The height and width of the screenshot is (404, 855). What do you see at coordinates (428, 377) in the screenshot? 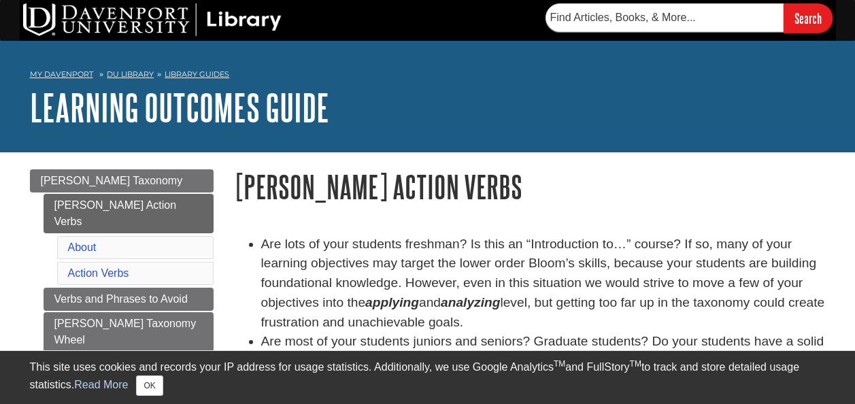
I see `div: This site uses cookies and records your IP address for usage statistics. Additionally, we use Goo...` at bounding box center [428, 377].